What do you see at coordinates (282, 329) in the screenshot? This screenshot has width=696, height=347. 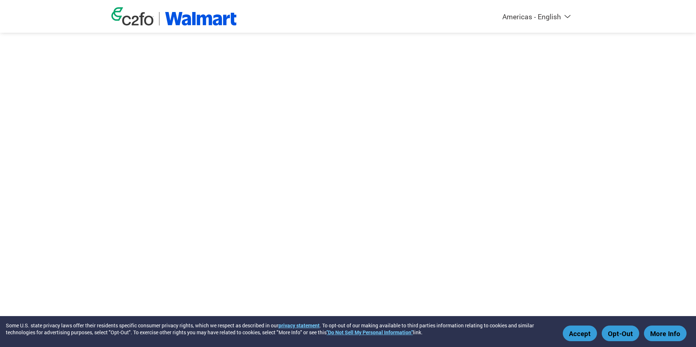 I see `div: Some U.S. state privacy laws offer their residents specific consumer privacy rights, which we res...` at bounding box center [282, 329].